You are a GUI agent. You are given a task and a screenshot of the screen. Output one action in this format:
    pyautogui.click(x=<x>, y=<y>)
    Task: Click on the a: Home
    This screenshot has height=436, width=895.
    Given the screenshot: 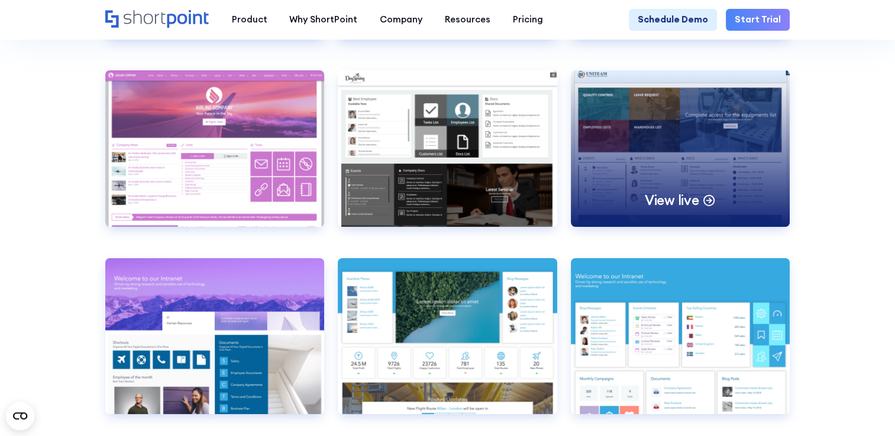 What is the action you would take?
    pyautogui.click(x=157, y=20)
    